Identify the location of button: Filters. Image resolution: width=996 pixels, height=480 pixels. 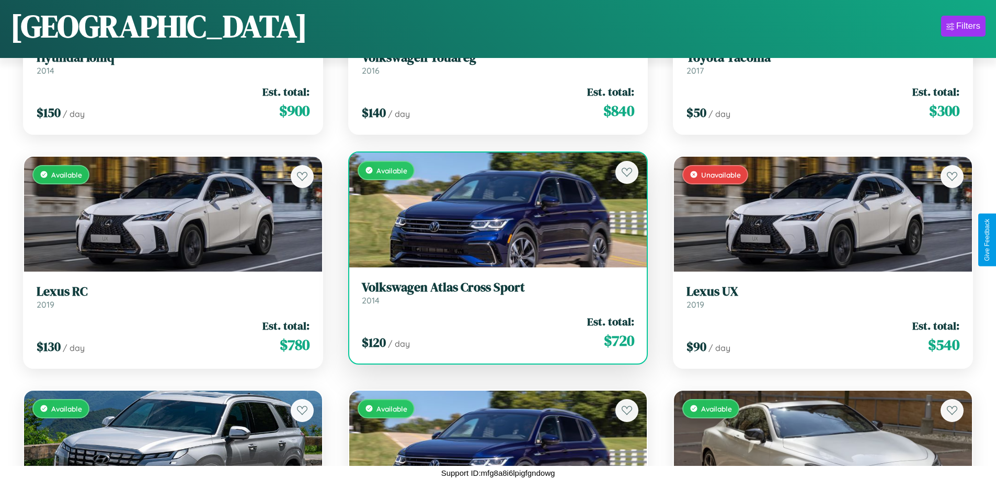
(963, 26).